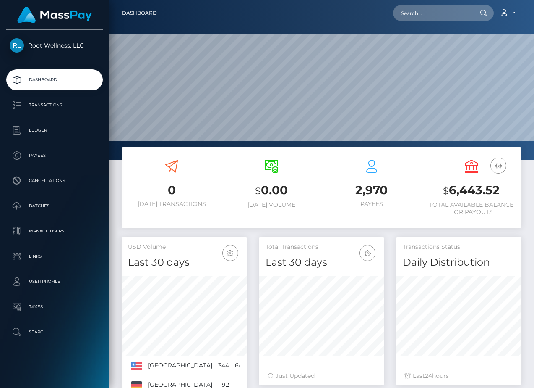 The width and height of the screenshot is (534, 388). Describe the element at coordinates (136, 365) in the screenshot. I see `img: US.png` at that location.